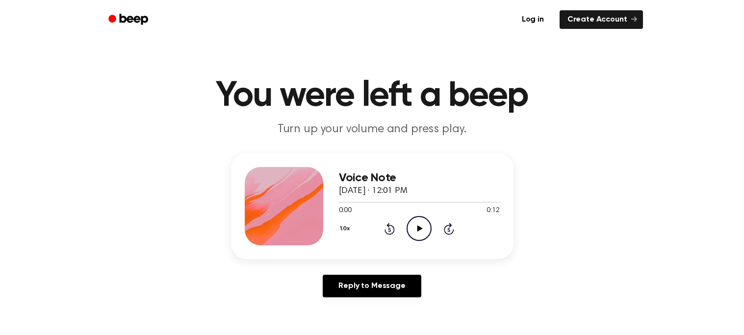 Image resolution: width=744 pixels, height=335 pixels. Describe the element at coordinates (129, 20) in the screenshot. I see `a: Beep` at that location.